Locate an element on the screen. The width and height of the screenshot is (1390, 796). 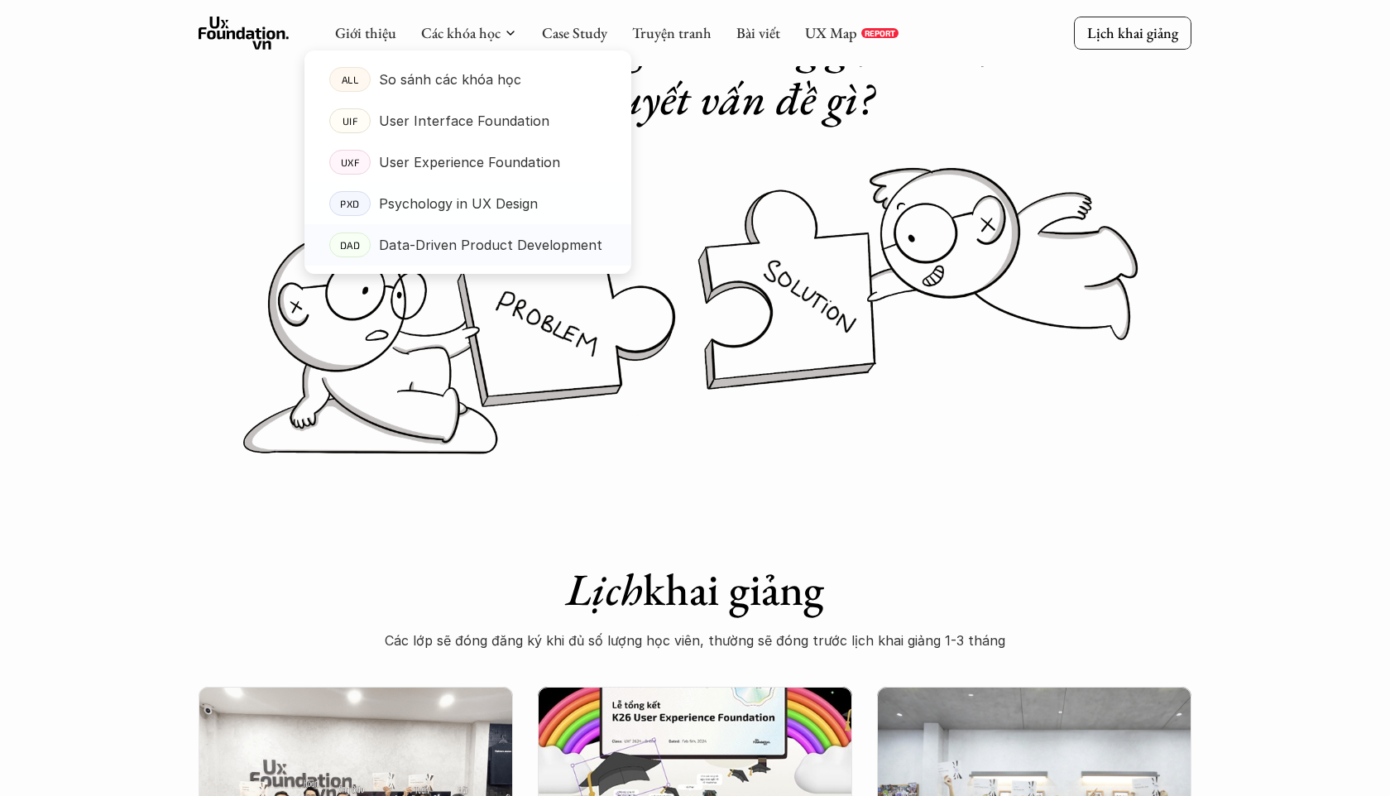
em: tính năng gì, cho ai, giải quyết vấn đề gì? is located at coordinates (761, 71).